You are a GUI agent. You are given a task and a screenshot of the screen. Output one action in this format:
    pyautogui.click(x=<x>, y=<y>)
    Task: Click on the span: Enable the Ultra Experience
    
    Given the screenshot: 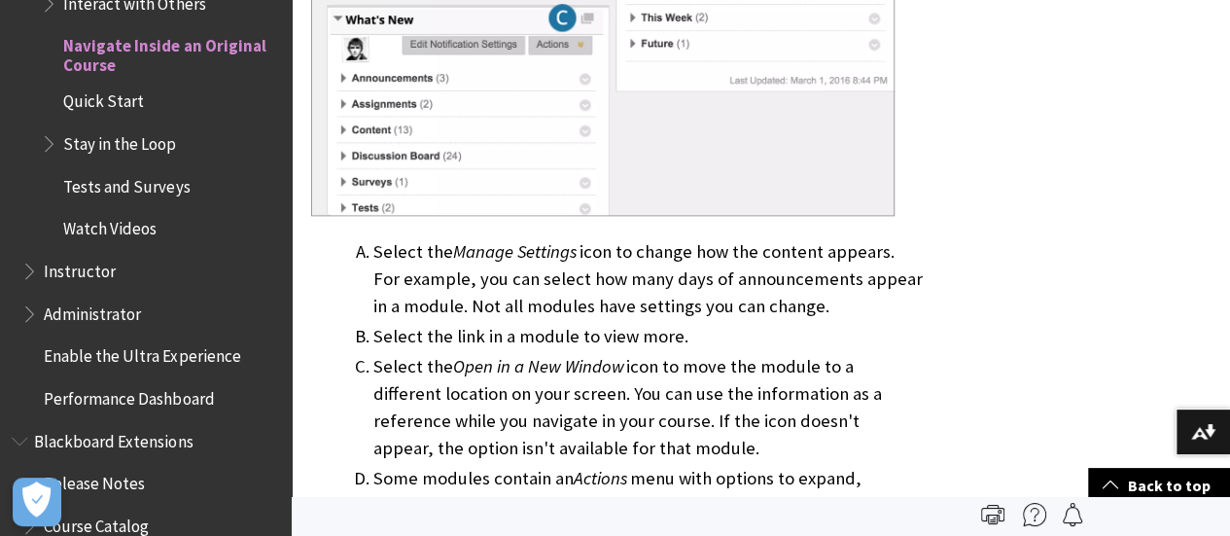 What is the action you would take?
    pyautogui.click(x=142, y=353)
    